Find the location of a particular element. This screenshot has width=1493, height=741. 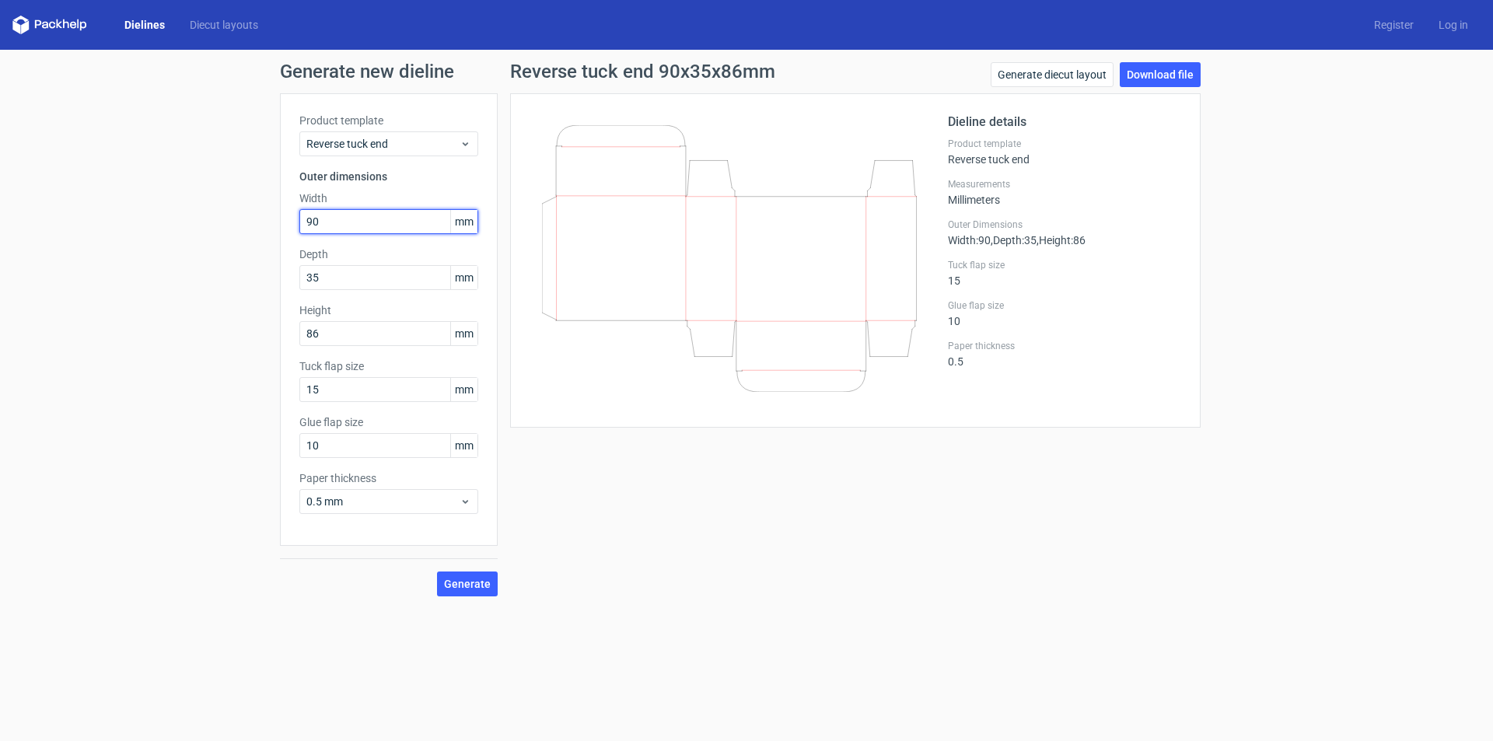

span: 0.5 mm is located at coordinates (383, 502).